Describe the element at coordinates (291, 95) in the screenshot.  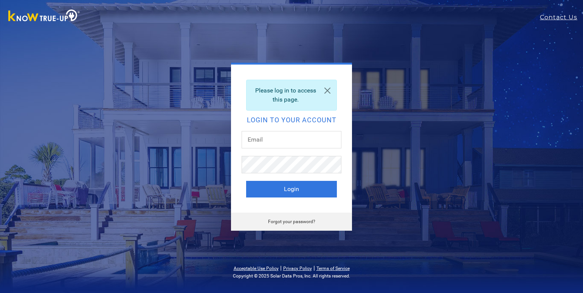
I see `div: Please log in to access this page.` at that location.